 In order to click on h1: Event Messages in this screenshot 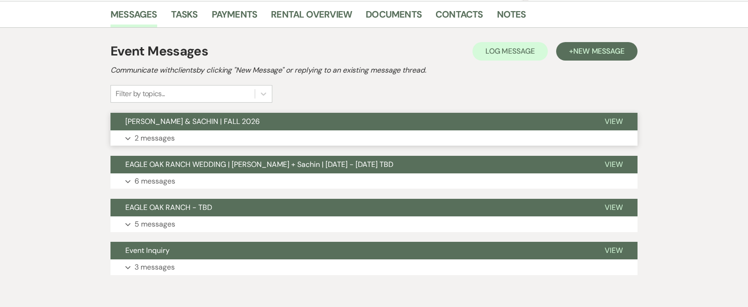, I will do `click(159, 51)`.